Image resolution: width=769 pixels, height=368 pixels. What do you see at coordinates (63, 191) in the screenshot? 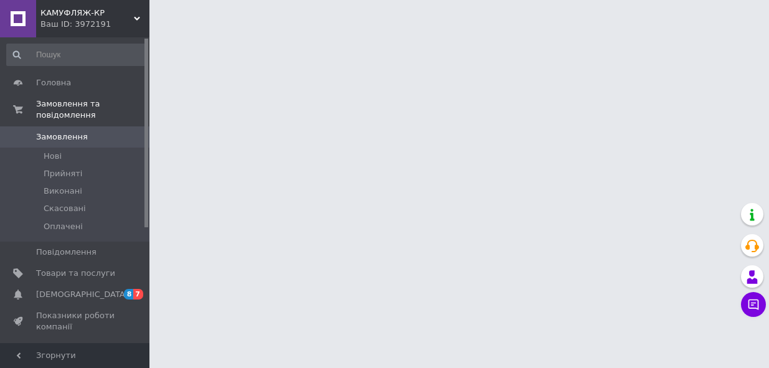
I see `span: Виконані` at bounding box center [63, 191].